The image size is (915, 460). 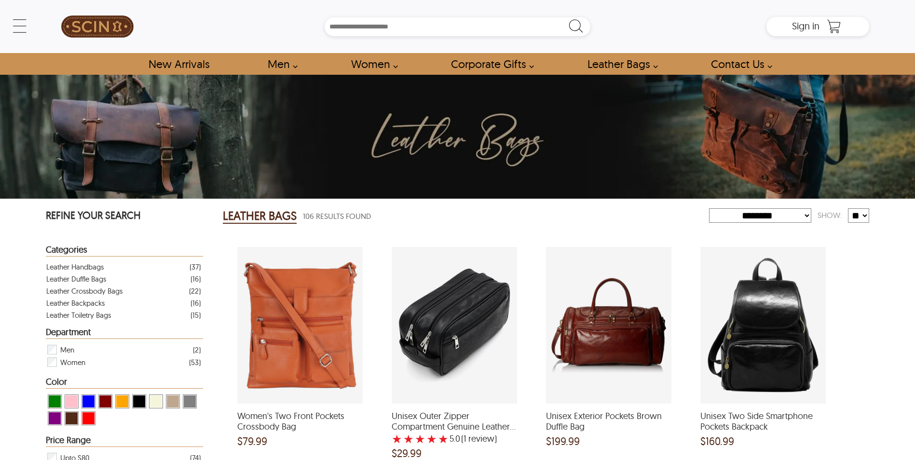 What do you see at coordinates (463, 439) in the screenshot?
I see `span: (1` at bounding box center [463, 439].